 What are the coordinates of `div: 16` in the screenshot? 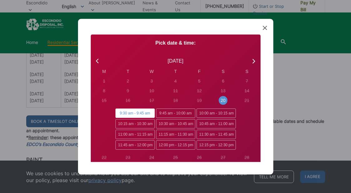 It's located at (128, 100).